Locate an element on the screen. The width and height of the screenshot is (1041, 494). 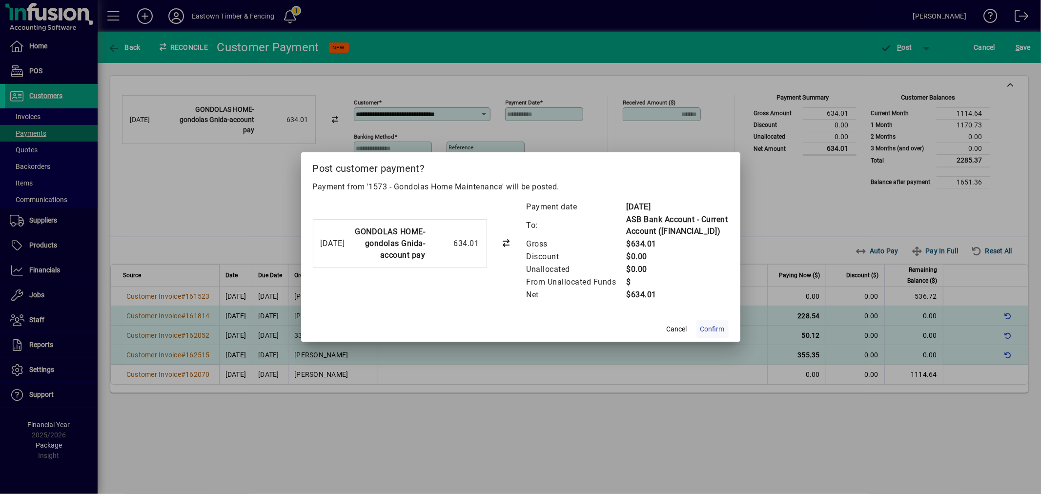
strong: GONDOLAS HOME-gondolas Gnida-account pay is located at coordinates (391, 243).